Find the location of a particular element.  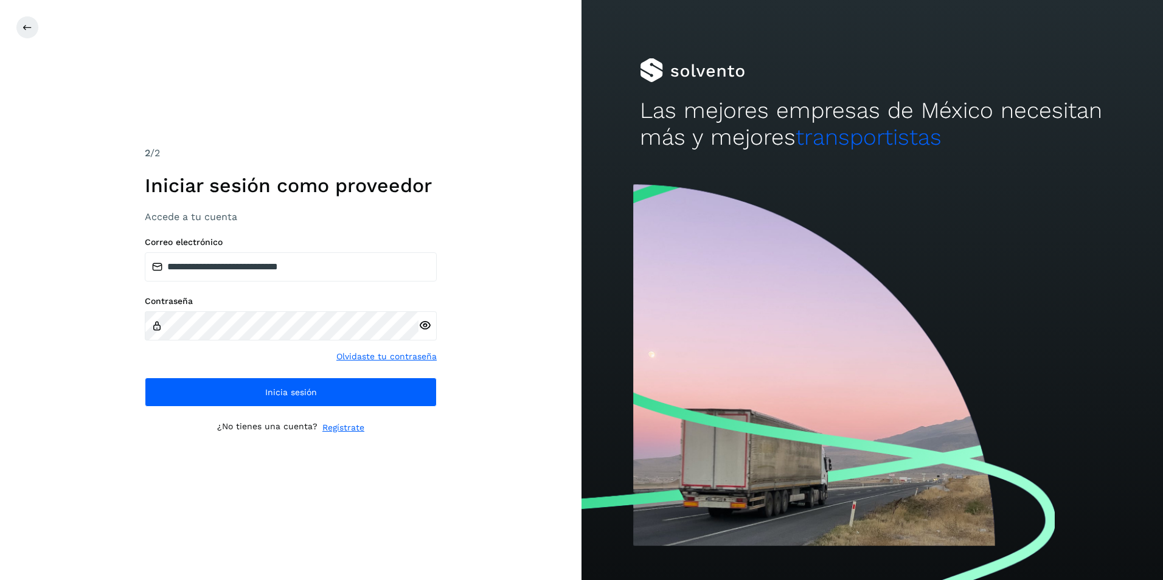

span: 2 is located at coordinates (147, 153).